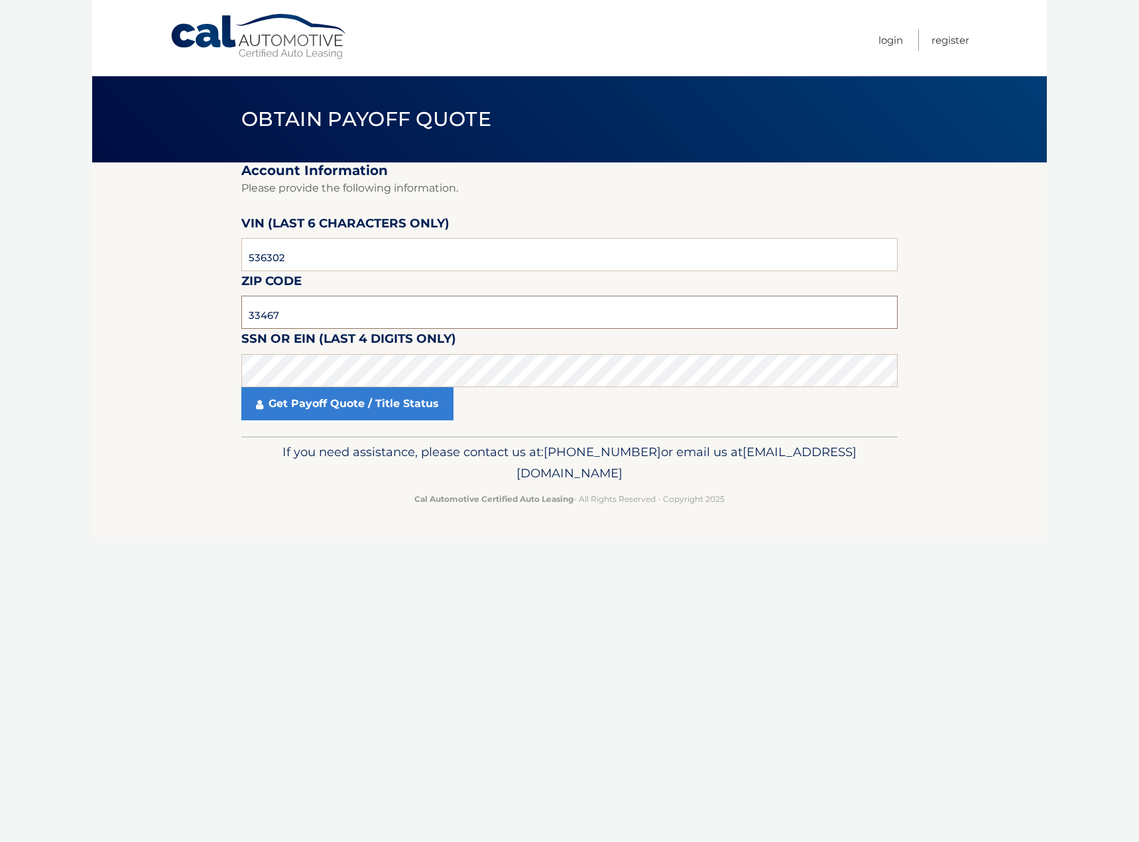 The height and width of the screenshot is (842, 1139). Describe the element at coordinates (570, 463) in the screenshot. I see `p: If you need assistance, please contact us at: or email us at` at that location.